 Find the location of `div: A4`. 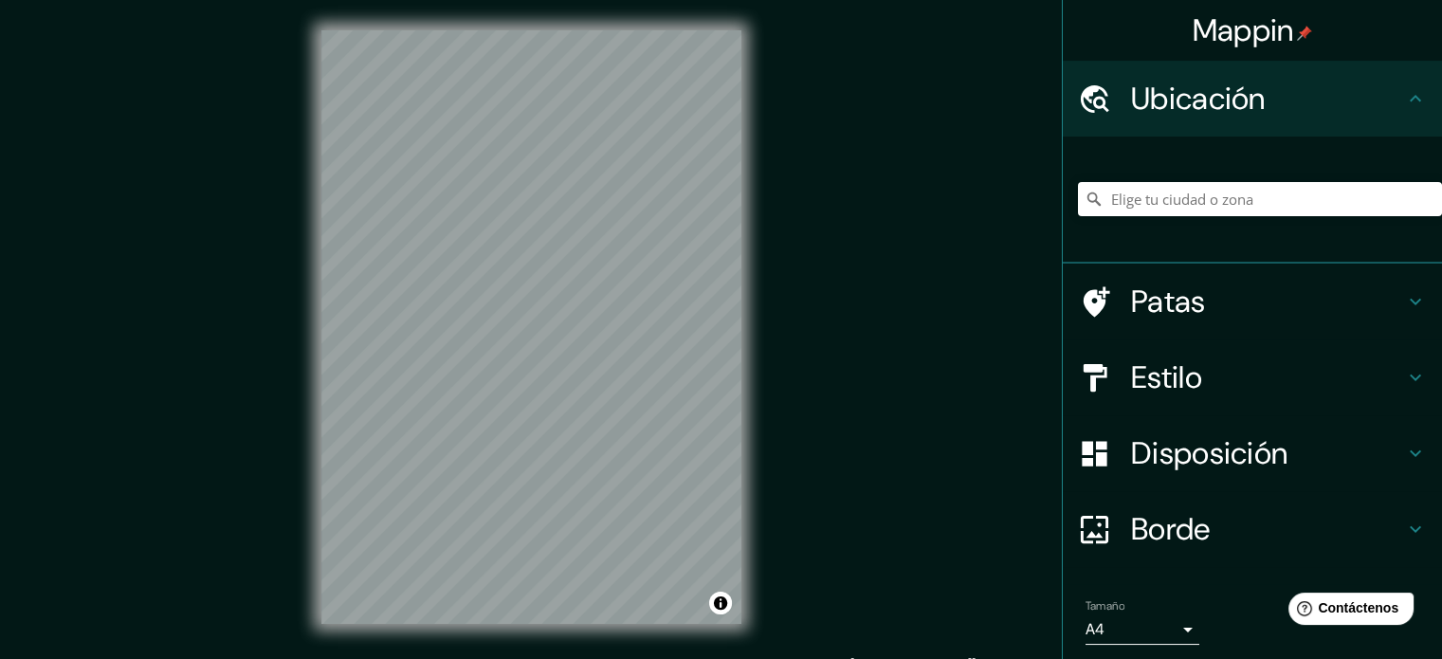

div: A4 is located at coordinates (1143, 630).